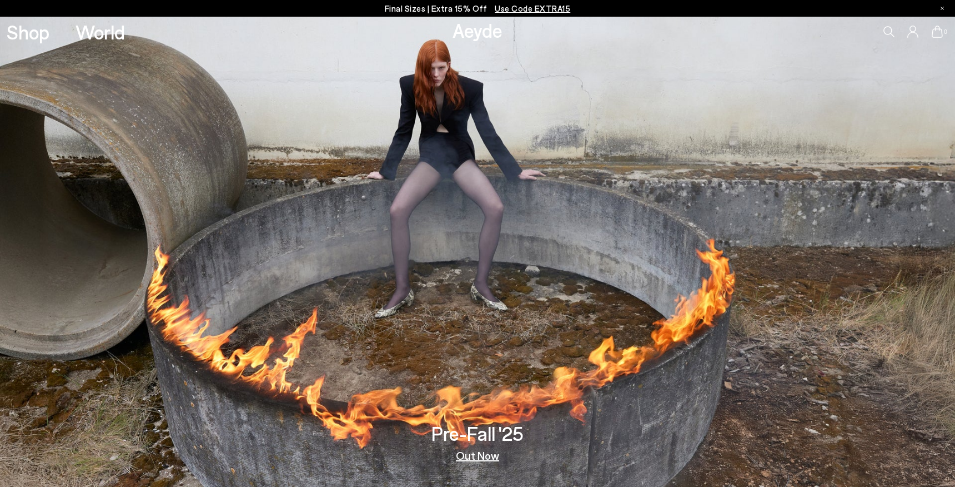 The width and height of the screenshot is (955, 487). What do you see at coordinates (938, 32) in the screenshot?
I see `a: 0` at bounding box center [938, 32].